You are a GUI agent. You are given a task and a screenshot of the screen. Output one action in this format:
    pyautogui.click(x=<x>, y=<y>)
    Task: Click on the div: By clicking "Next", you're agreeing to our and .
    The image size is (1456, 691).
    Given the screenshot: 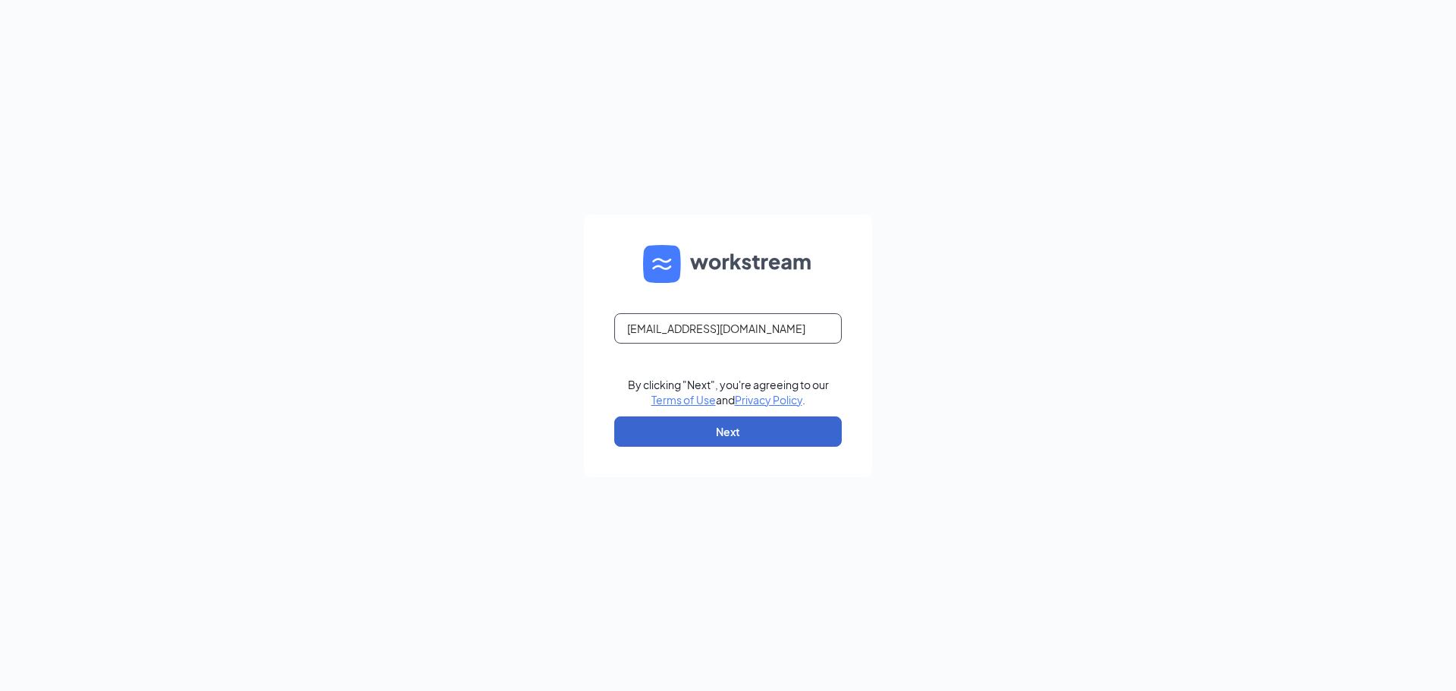 What is the action you would take?
    pyautogui.click(x=728, y=392)
    